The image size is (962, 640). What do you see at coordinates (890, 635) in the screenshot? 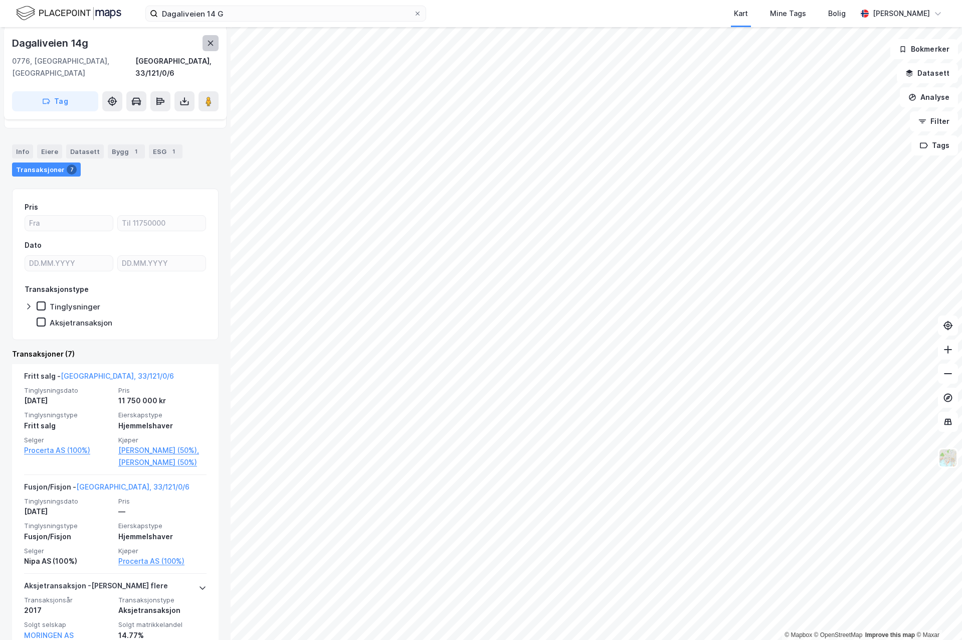
I see `a: Improve this map` at bounding box center [890, 635].